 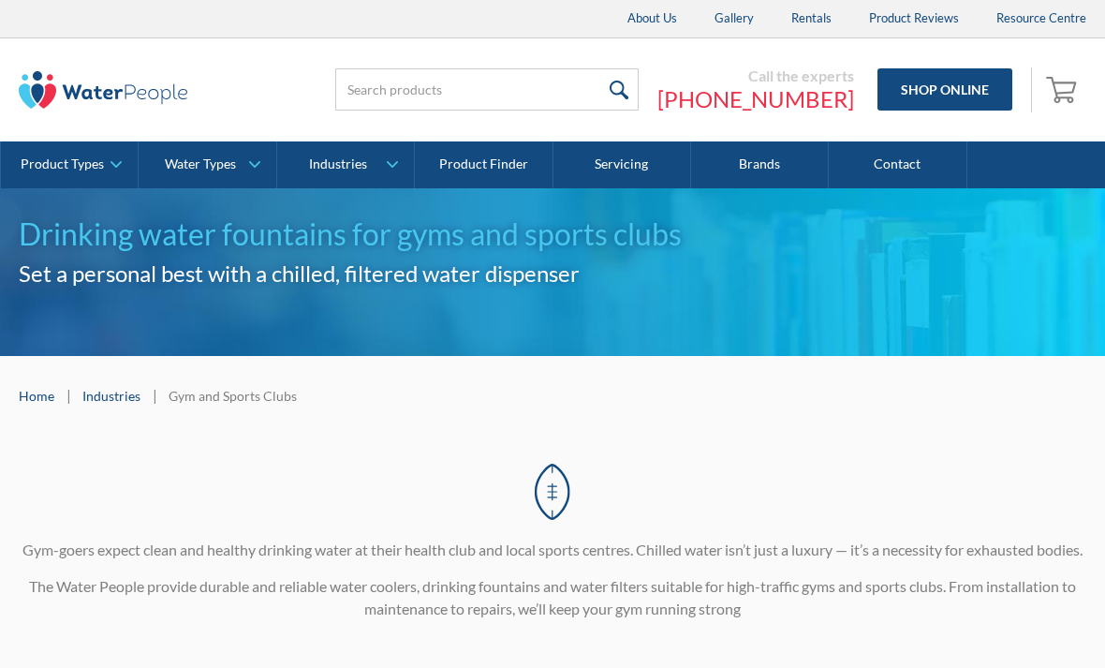 What do you see at coordinates (945, 89) in the screenshot?
I see `a: Shop Online` at bounding box center [945, 89].